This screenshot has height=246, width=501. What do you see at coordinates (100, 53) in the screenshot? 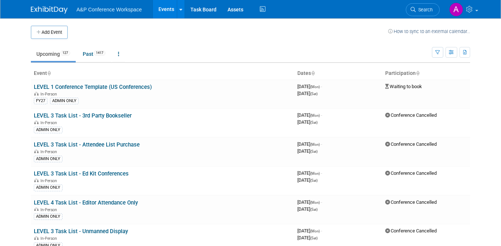
I see `span: 1417` at bounding box center [100, 53].